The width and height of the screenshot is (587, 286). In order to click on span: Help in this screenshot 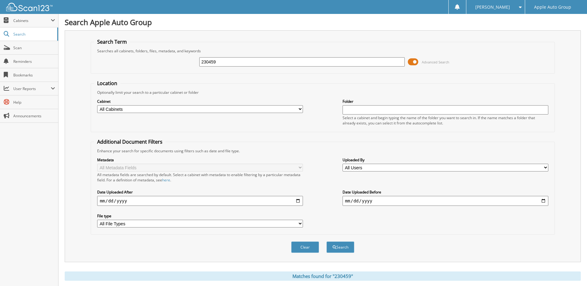, I will do `click(34, 102)`.